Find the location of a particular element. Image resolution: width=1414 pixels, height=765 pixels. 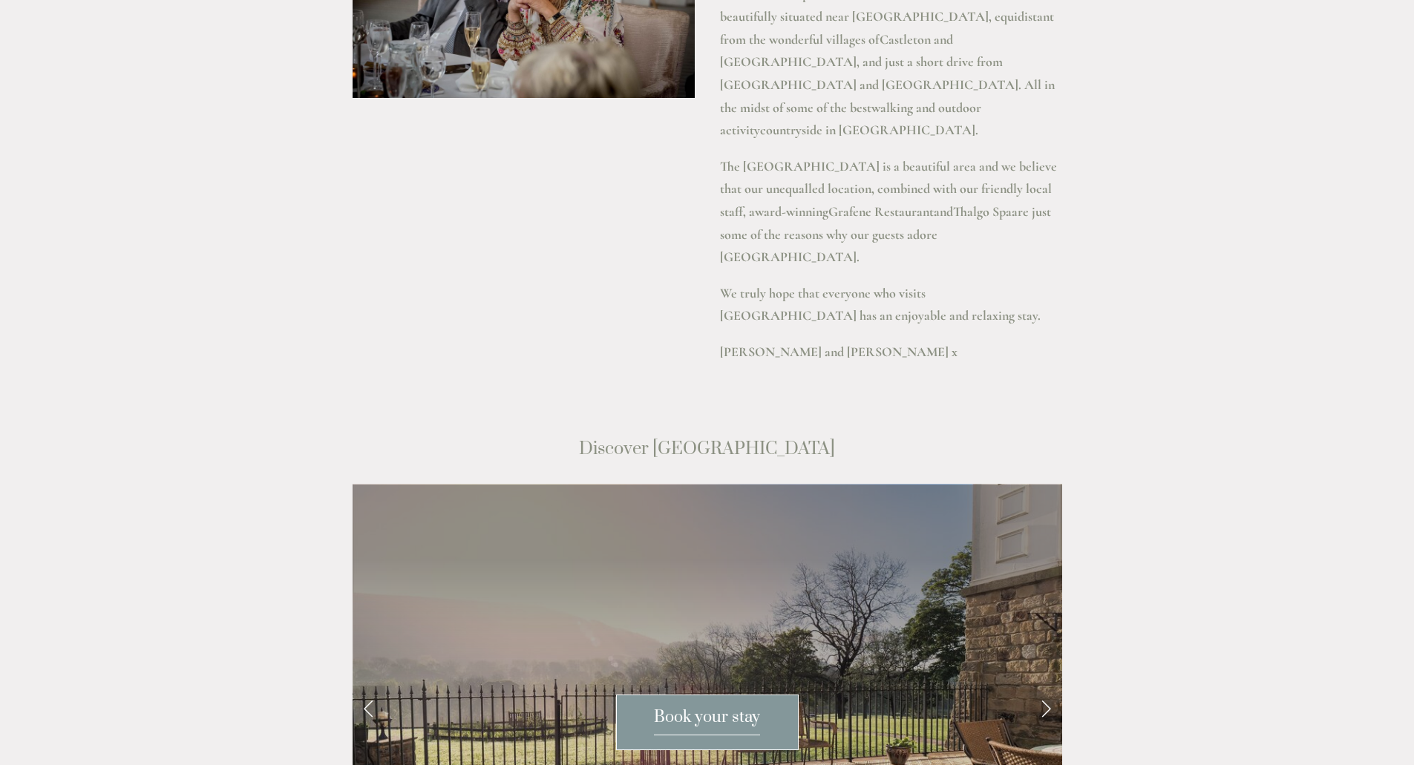

a: Book your stay is located at coordinates (707, 722).